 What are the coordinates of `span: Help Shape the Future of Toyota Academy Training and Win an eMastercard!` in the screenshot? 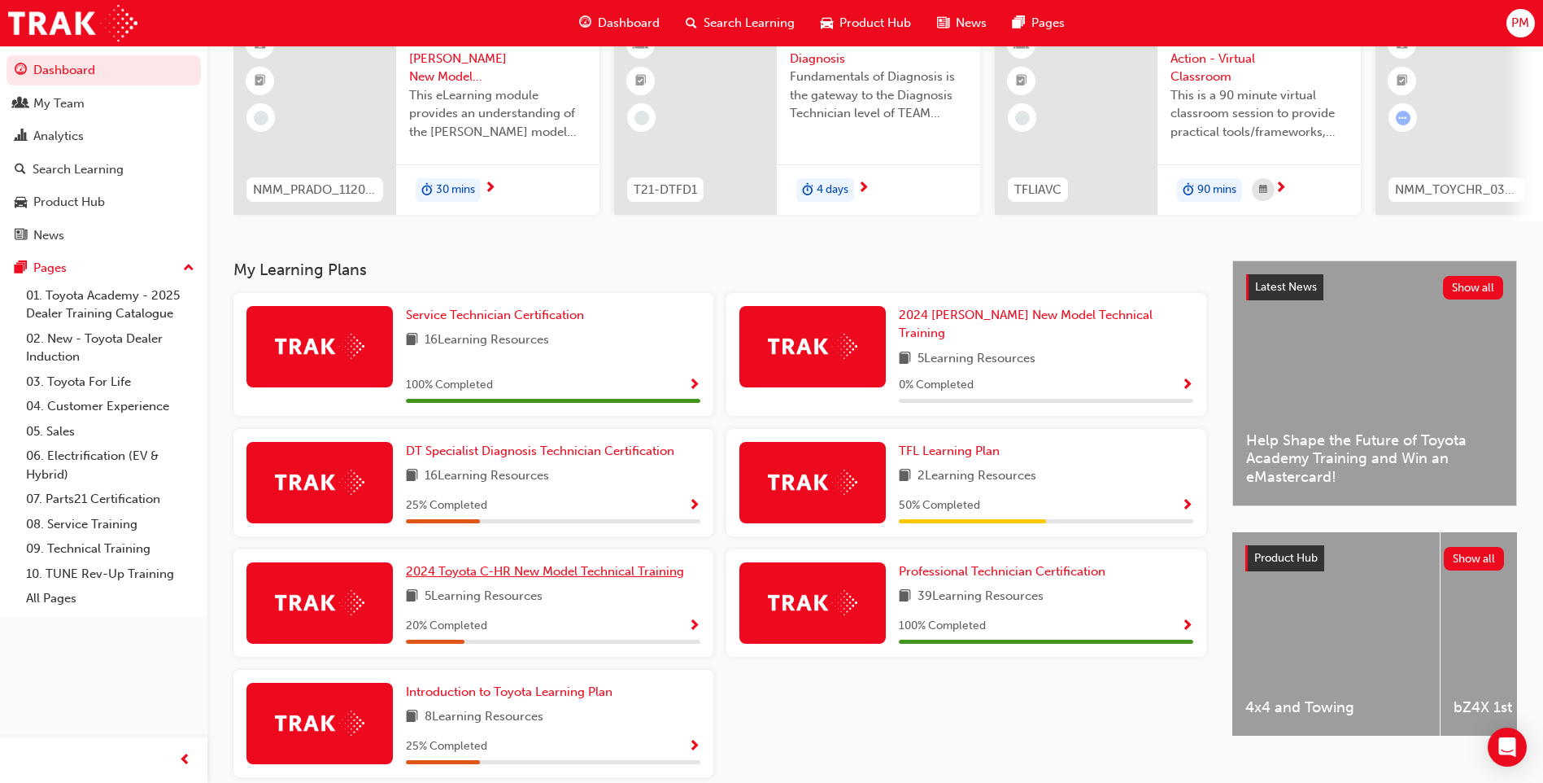 It's located at (1375, 459).